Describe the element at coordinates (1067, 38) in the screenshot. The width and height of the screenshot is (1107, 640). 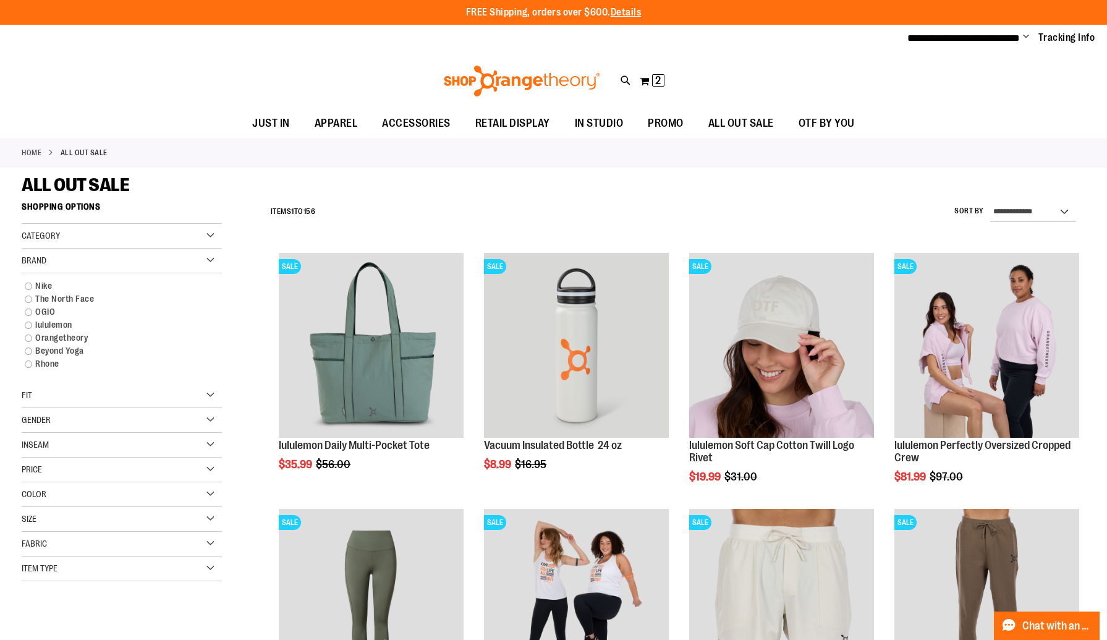
I see `a: Tracking Info` at that location.